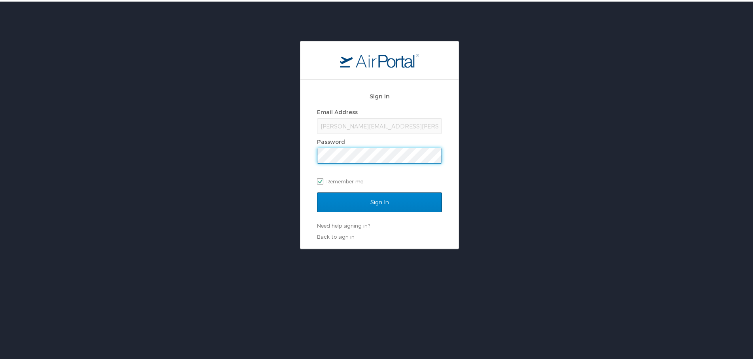  I want to click on h2: Sign In, so click(380, 94).